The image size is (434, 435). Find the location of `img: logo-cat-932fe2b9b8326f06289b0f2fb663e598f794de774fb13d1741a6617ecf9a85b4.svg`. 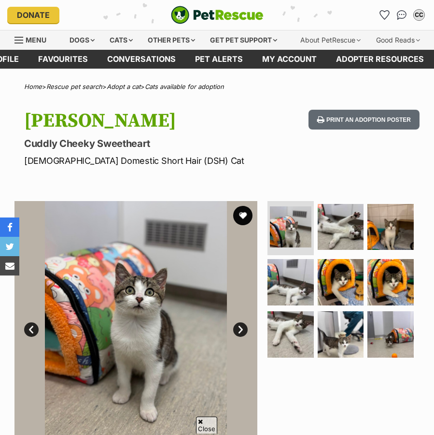

img: logo-cat-932fe2b9b8326f06289b0f2fb663e598f794de774fb13d1741a6617ecf9a85b4.svg is located at coordinates (217, 15).